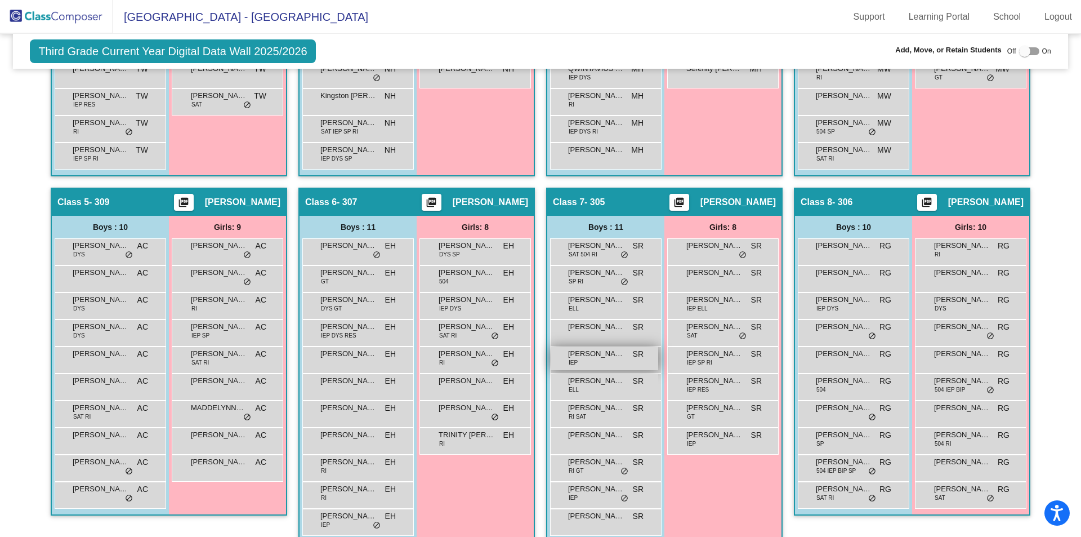 The image size is (1081, 537). I want to click on span: IEP, so click(692, 443).